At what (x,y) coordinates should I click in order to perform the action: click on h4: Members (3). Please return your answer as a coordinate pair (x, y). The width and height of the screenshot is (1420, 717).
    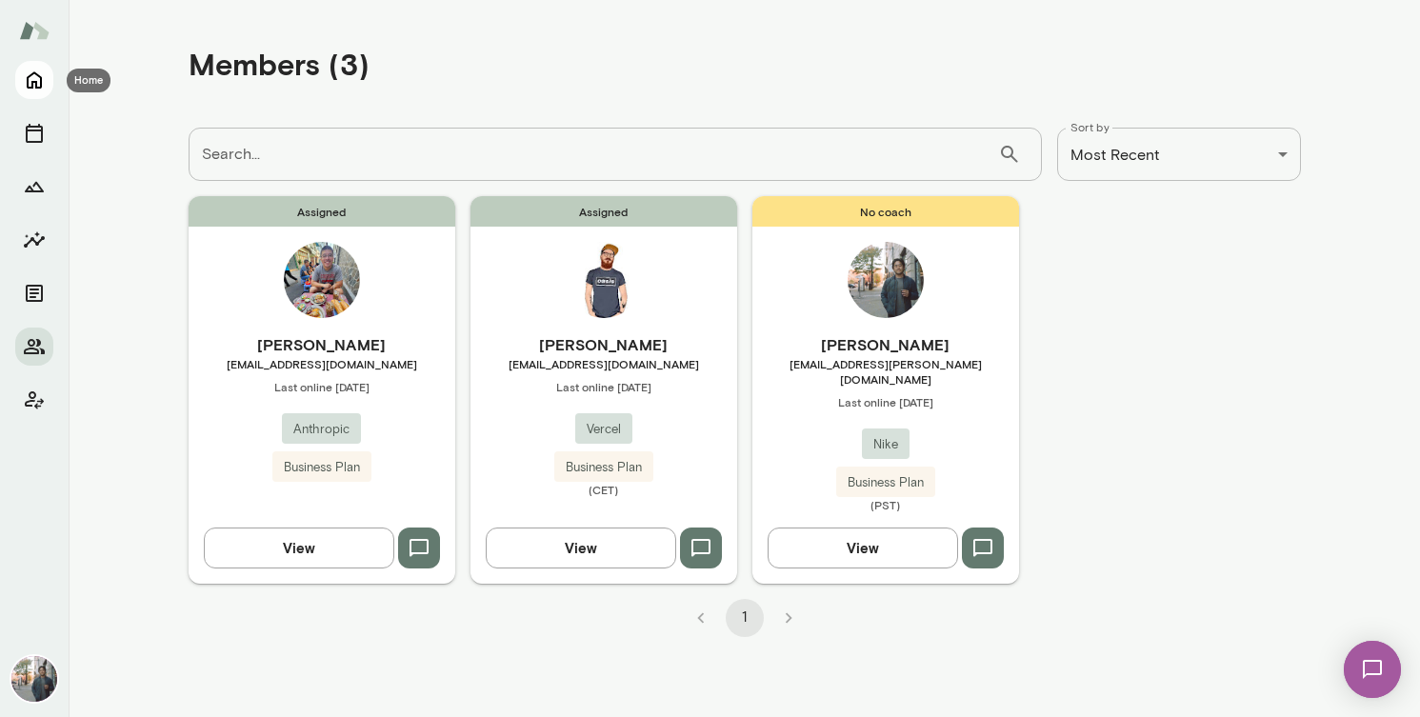
    Looking at the image, I should click on (279, 64).